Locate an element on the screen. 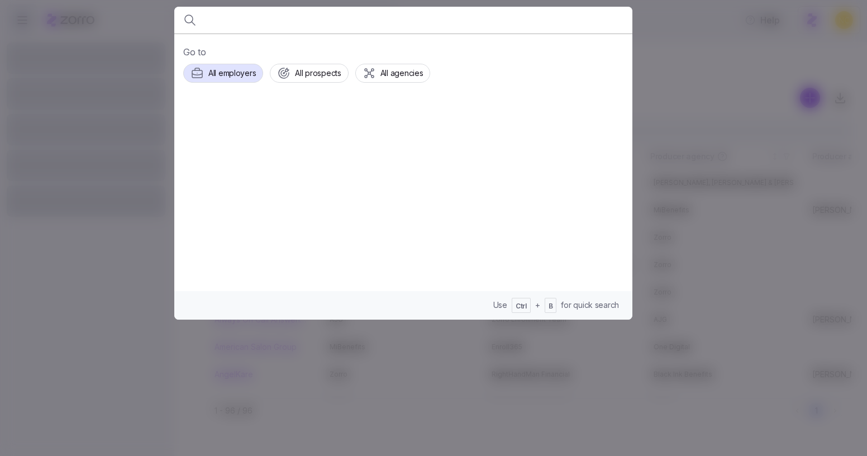 The image size is (867, 456). button: All prospects is located at coordinates (309, 73).